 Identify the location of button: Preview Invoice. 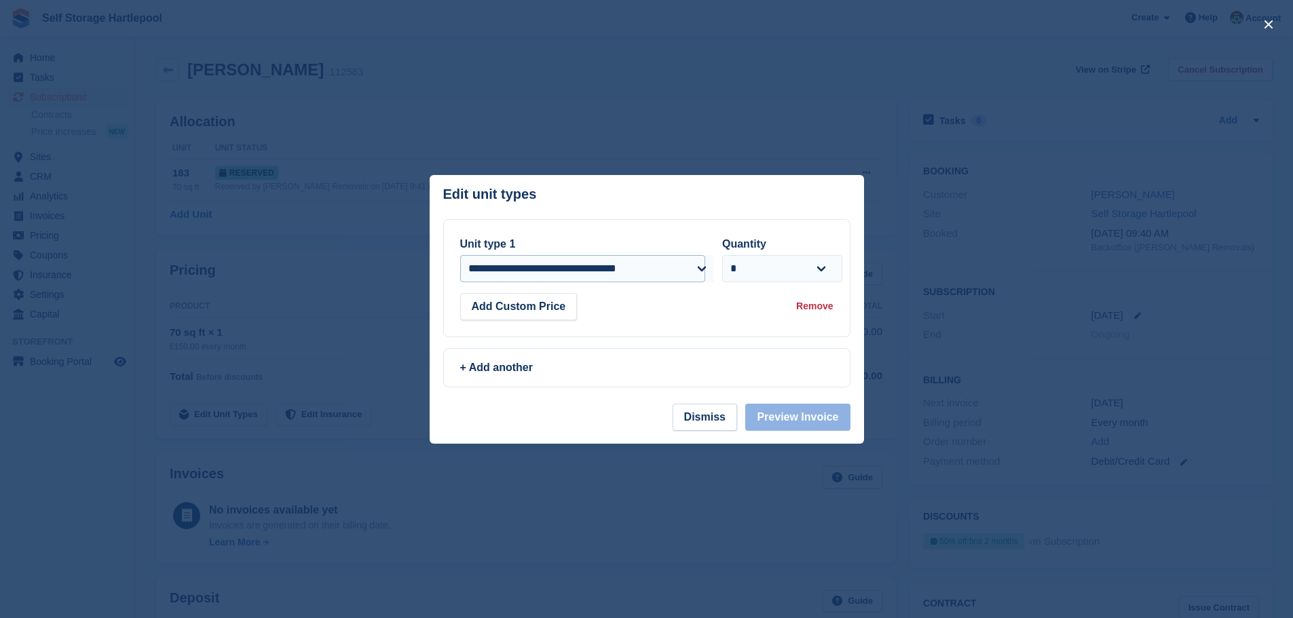
(797, 417).